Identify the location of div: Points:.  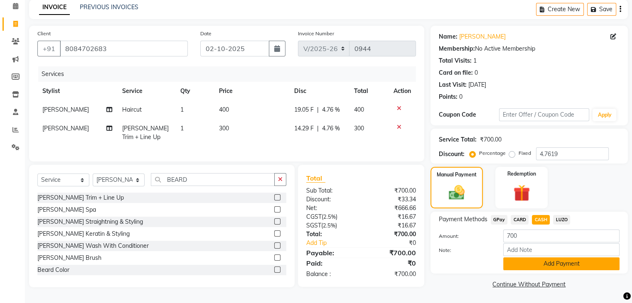
(448, 97).